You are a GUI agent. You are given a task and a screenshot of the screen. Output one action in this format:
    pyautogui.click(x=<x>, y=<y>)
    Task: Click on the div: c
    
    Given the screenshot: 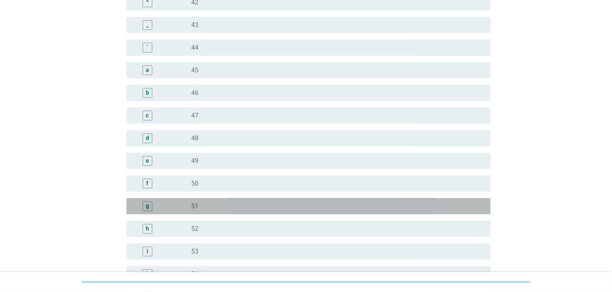 What is the action you would take?
    pyautogui.click(x=147, y=115)
    